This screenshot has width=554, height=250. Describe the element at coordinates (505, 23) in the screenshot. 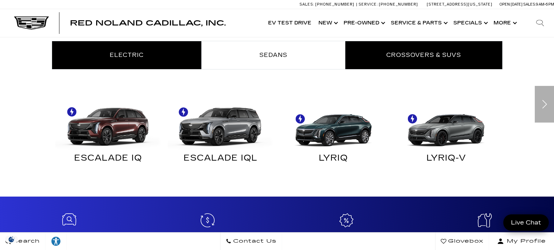

I see `button: More` at that location.